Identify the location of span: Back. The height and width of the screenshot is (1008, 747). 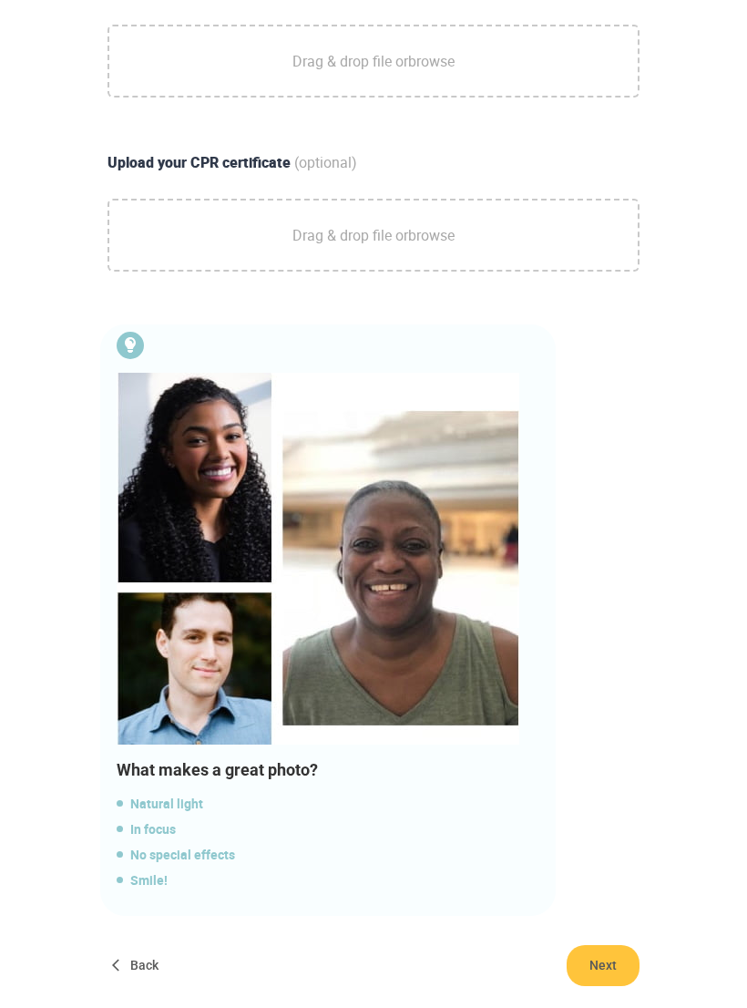
(137, 965).